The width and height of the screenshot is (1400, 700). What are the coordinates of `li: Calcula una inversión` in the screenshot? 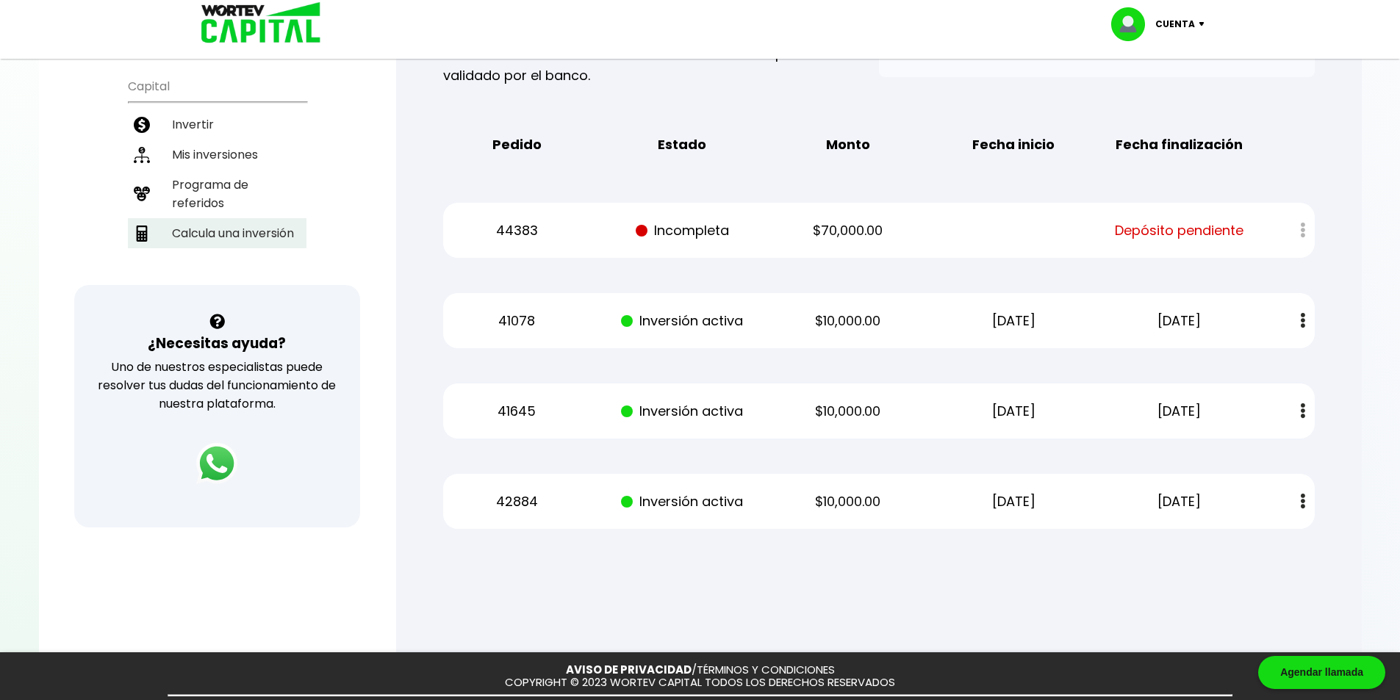 It's located at (217, 233).